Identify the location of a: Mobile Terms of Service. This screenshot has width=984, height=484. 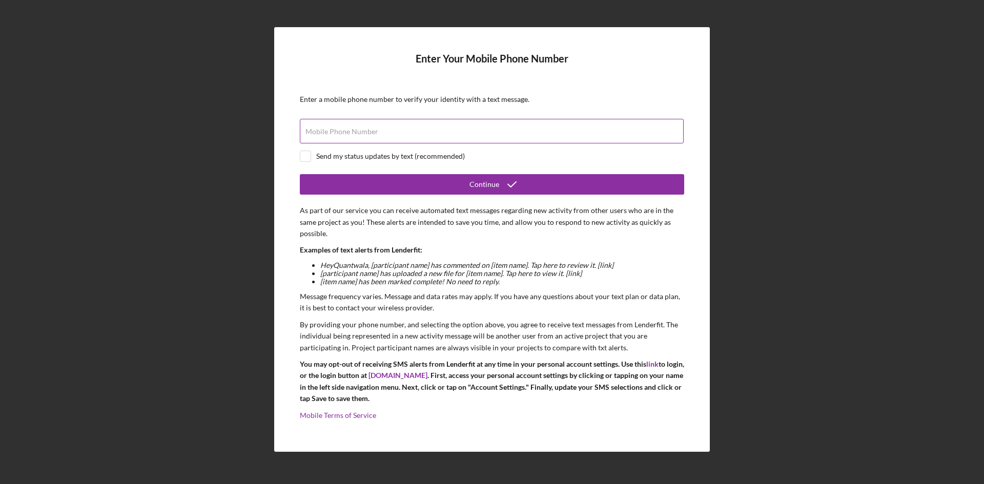
(338, 415).